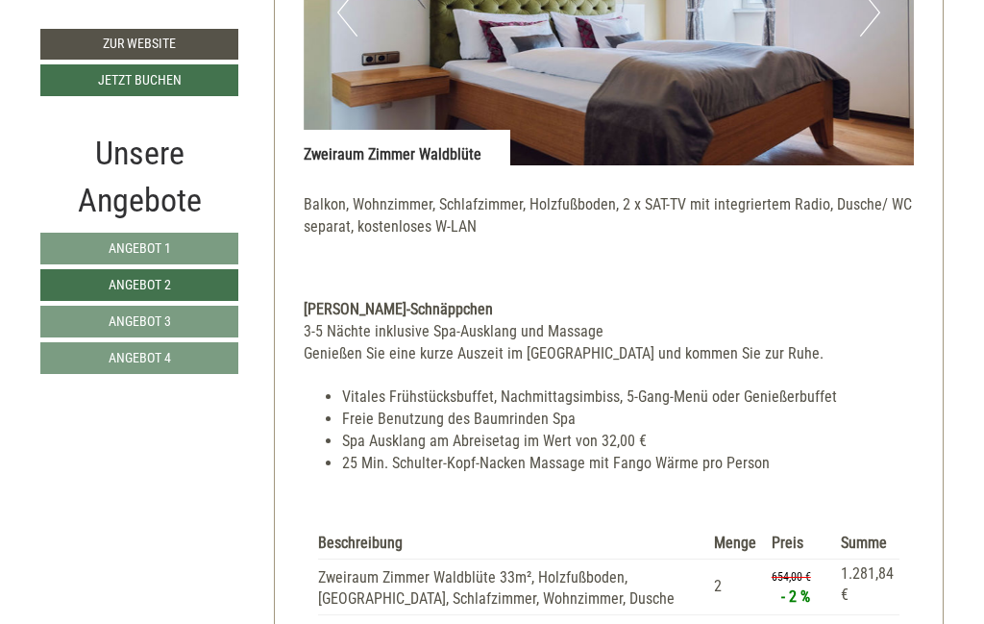  Describe the element at coordinates (139, 321) in the screenshot. I see `span: Angebot 3` at that location.